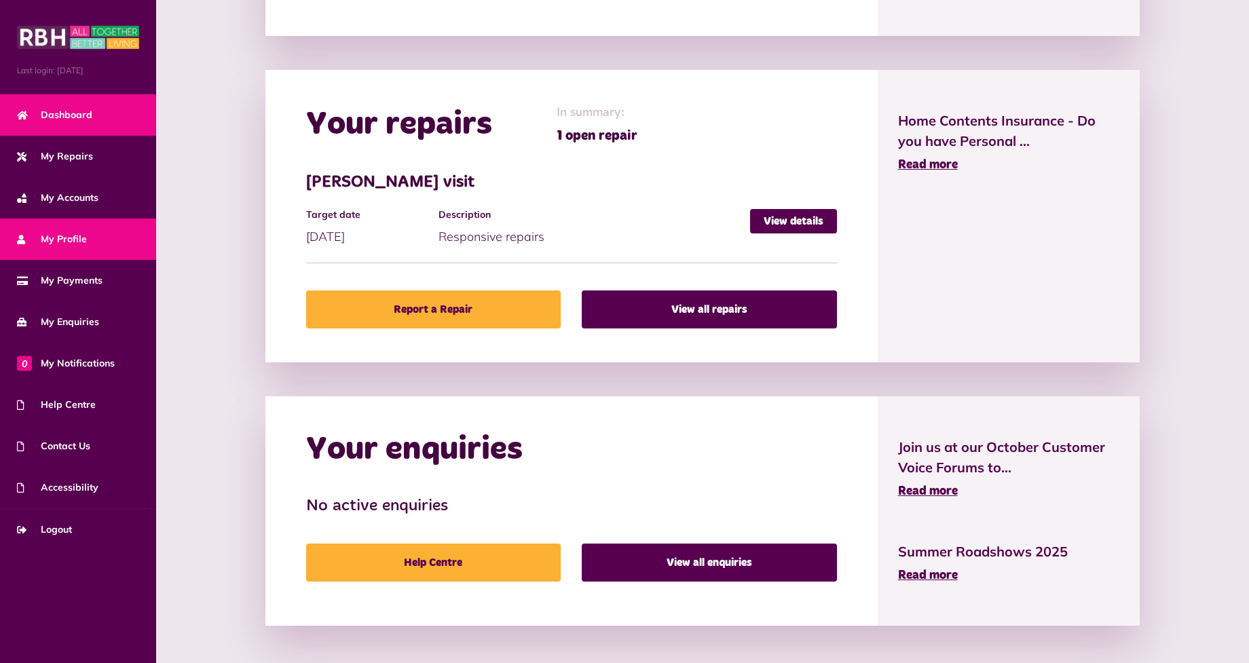 This screenshot has height=663, width=1249. I want to click on span: My Notifications, so click(66, 363).